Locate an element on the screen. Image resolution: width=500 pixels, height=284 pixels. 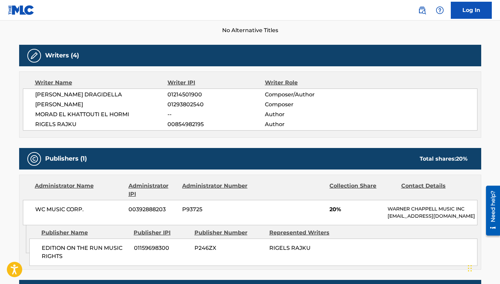
div: Collection Share is located at coordinates (362, 190).